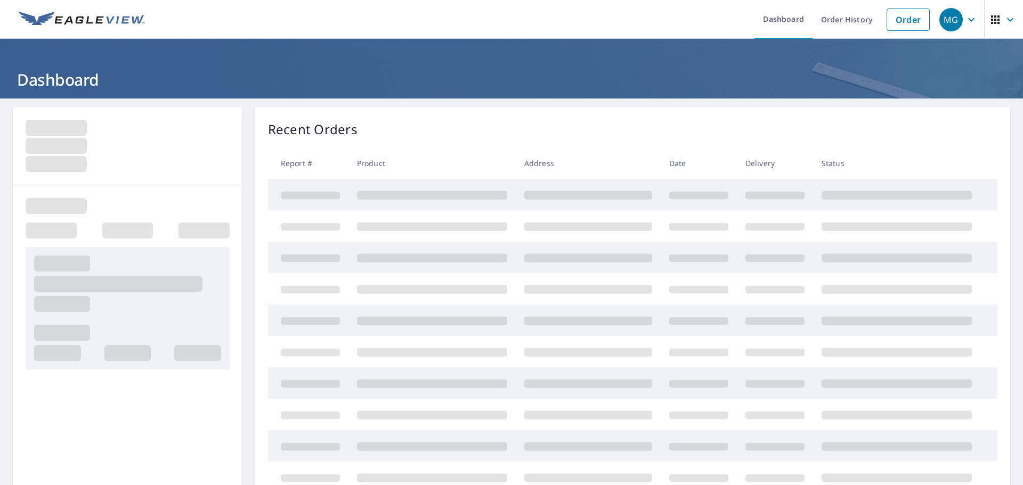 The image size is (1023, 485). What do you see at coordinates (775, 163) in the screenshot?
I see `th: Delivery` at bounding box center [775, 163].